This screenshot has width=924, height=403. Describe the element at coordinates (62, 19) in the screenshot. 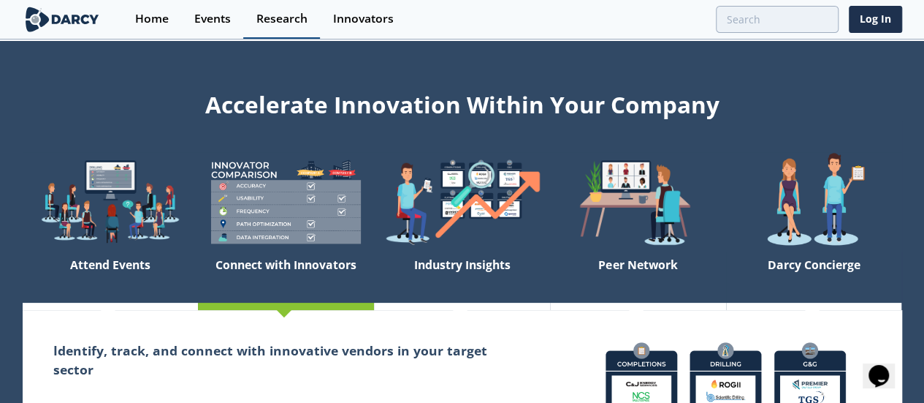

I see `img: logo-wide.svg` at that location.